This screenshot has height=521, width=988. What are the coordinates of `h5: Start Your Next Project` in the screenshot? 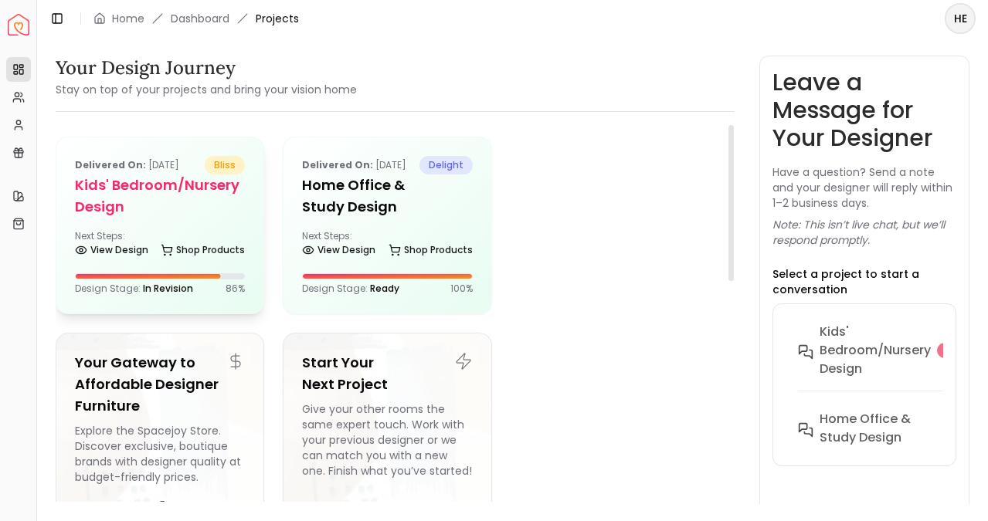 It's located at (387, 374).